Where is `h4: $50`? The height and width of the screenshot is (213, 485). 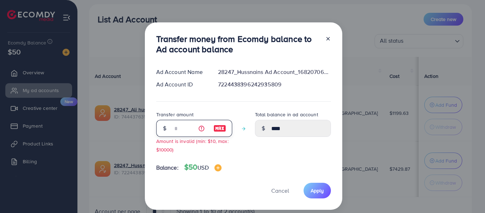 h4: $50 is located at coordinates (203, 167).